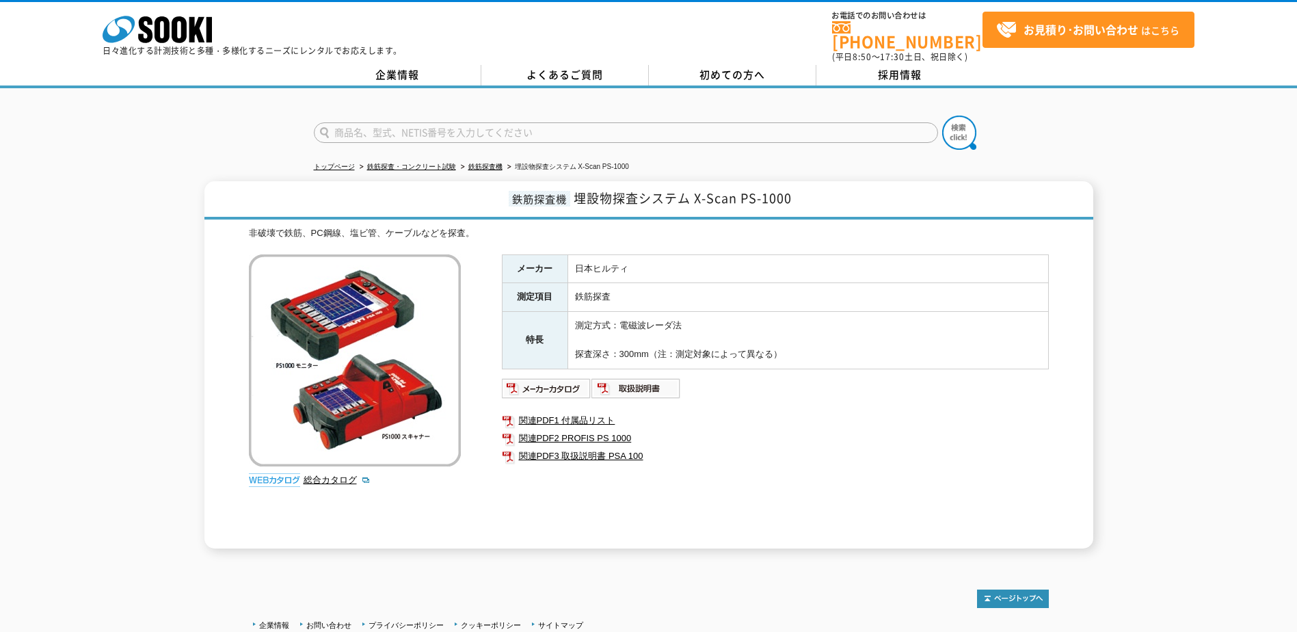 Image resolution: width=1297 pixels, height=632 pixels. I want to click on span: 鉄筋探査機, so click(539, 198).